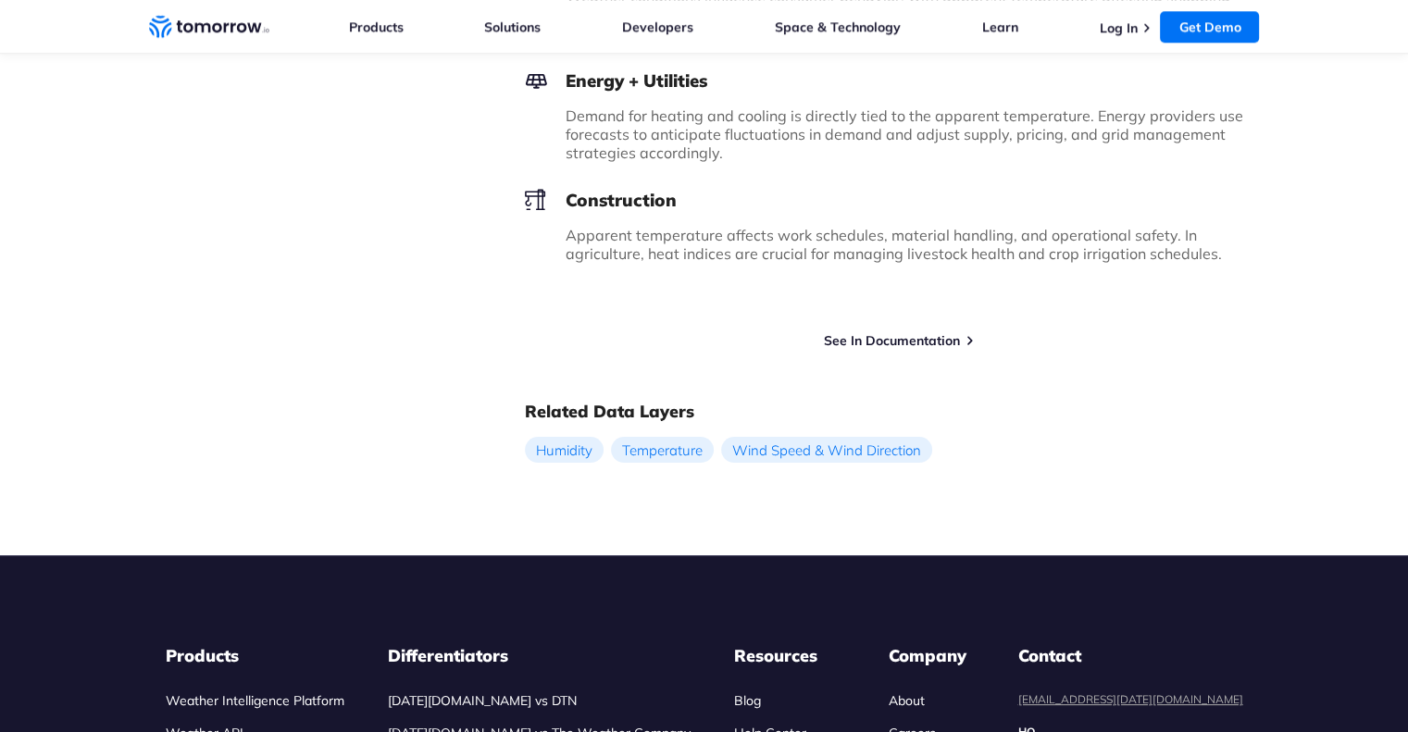 This screenshot has height=732, width=1408. What do you see at coordinates (893, 81) in the screenshot?
I see `h3: Energy + Utilities` at bounding box center [893, 81].